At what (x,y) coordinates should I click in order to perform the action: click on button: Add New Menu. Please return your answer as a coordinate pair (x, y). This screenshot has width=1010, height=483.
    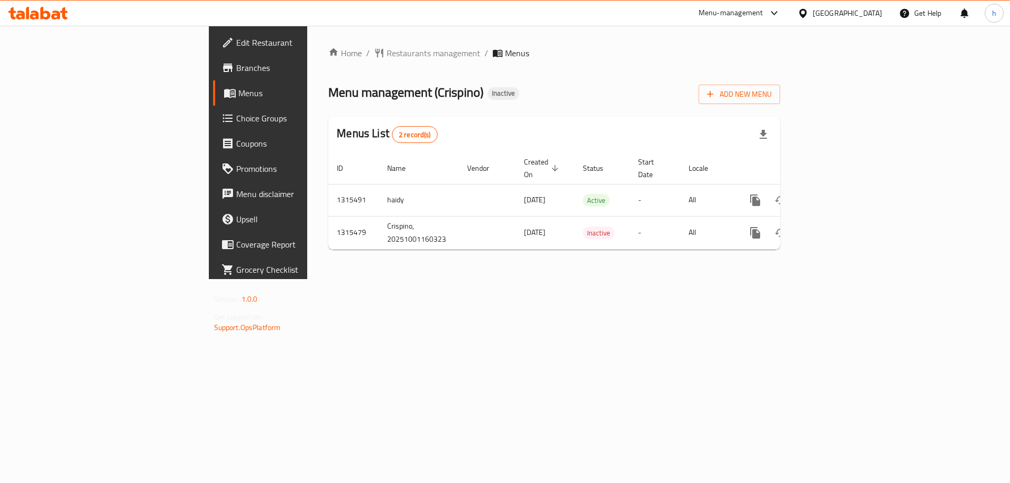
    Looking at the image, I should click on (739, 94).